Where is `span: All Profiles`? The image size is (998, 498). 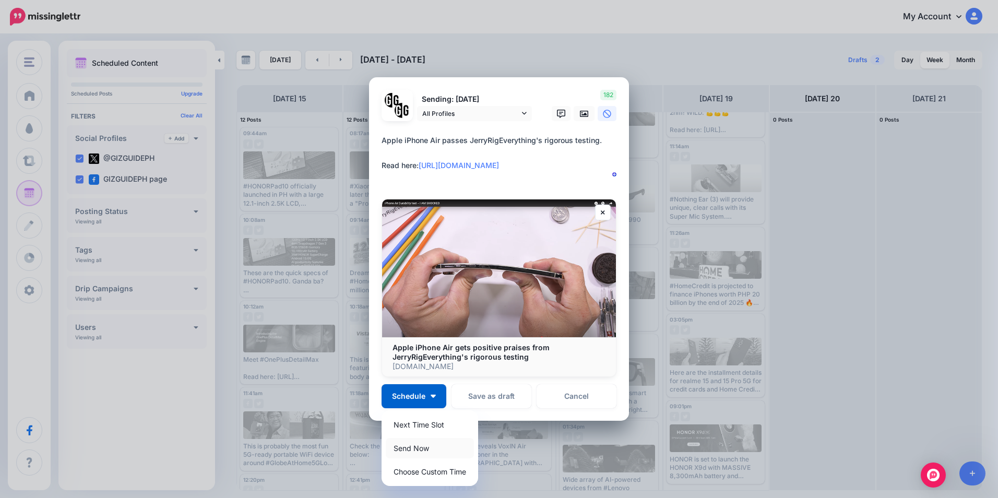 span: All Profiles is located at coordinates (471, 113).